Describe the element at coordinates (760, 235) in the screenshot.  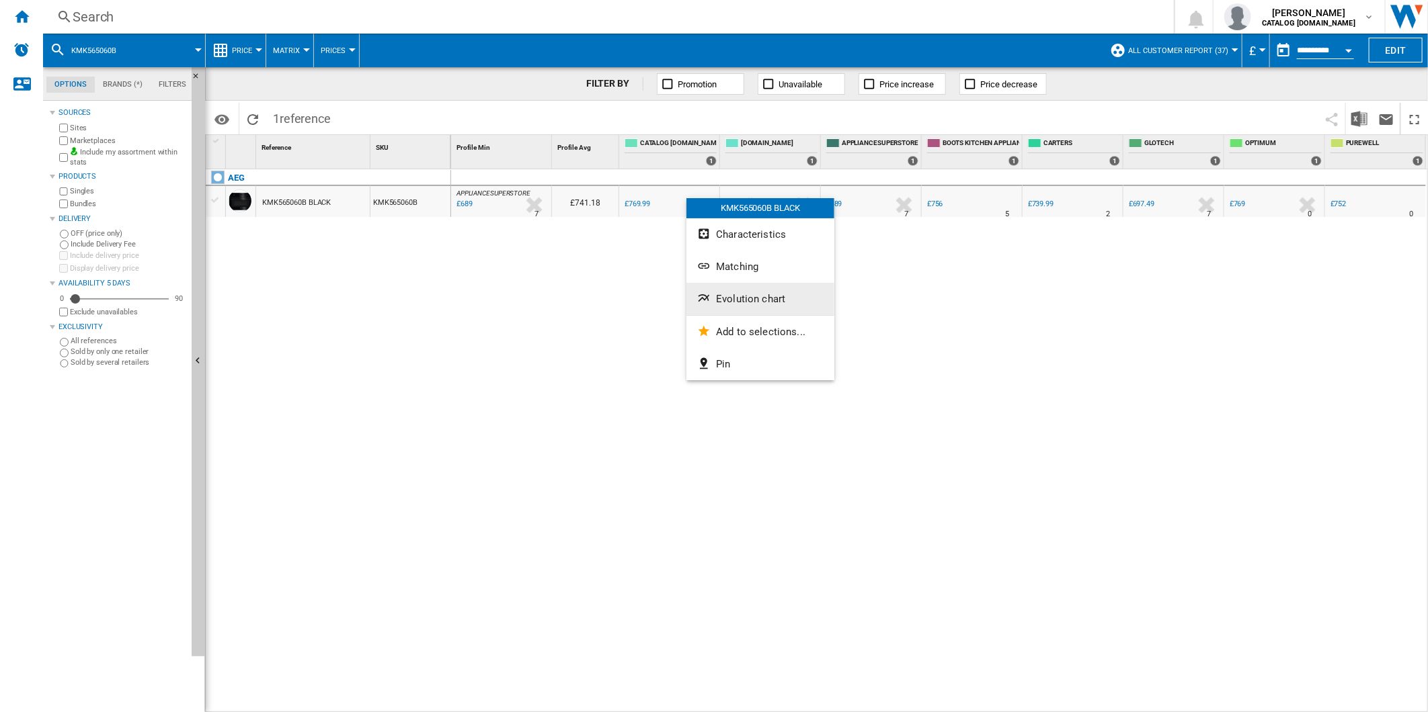
I see `button: Characteristics` at that location.